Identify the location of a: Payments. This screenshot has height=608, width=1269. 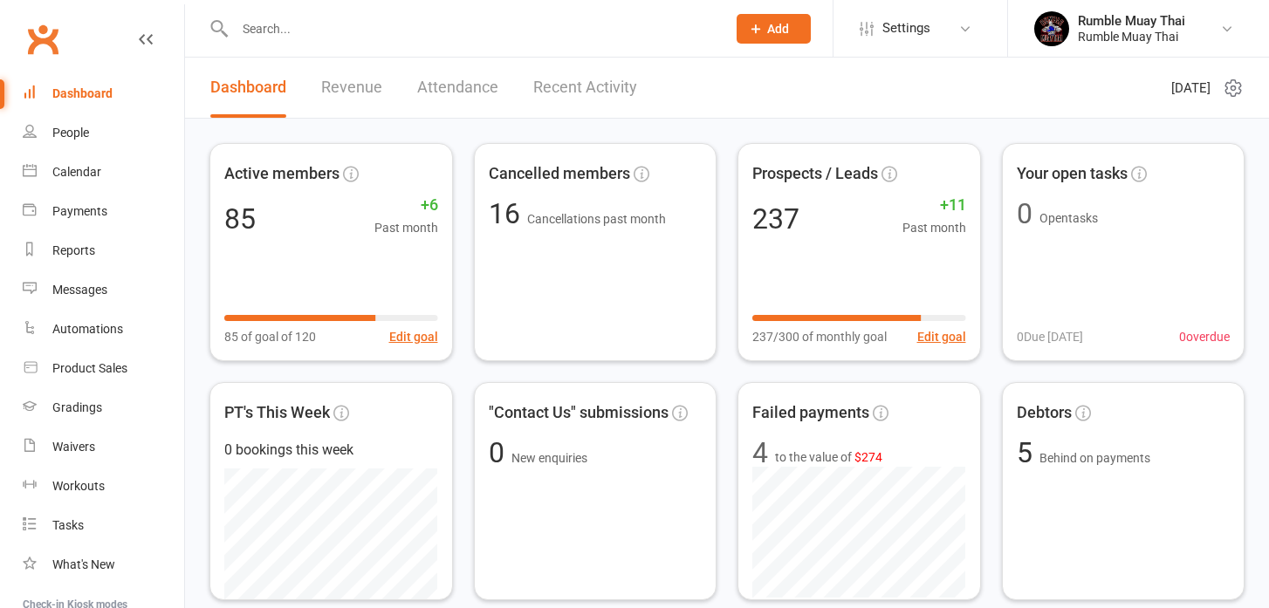
(103, 211).